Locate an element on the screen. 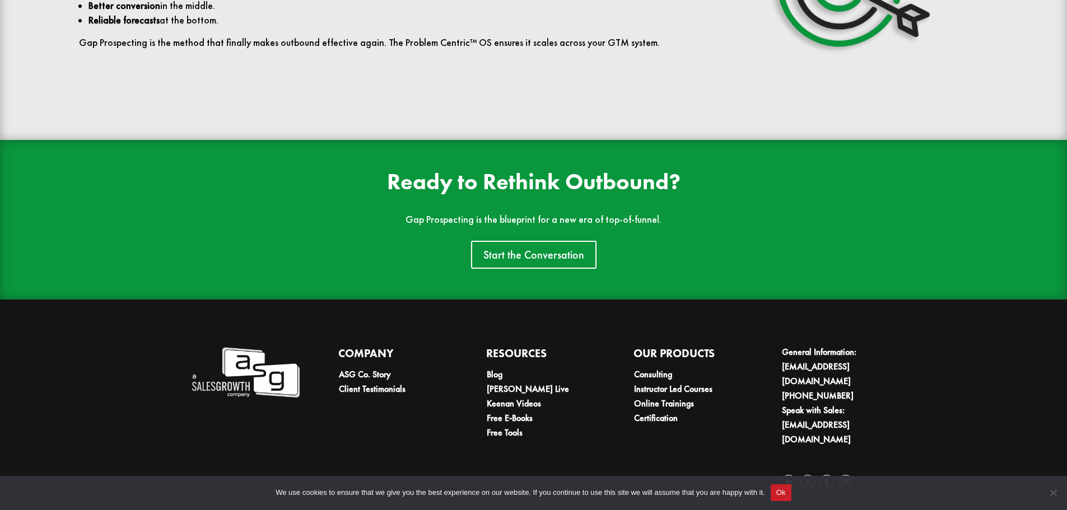  a: Certification is located at coordinates (656, 418).